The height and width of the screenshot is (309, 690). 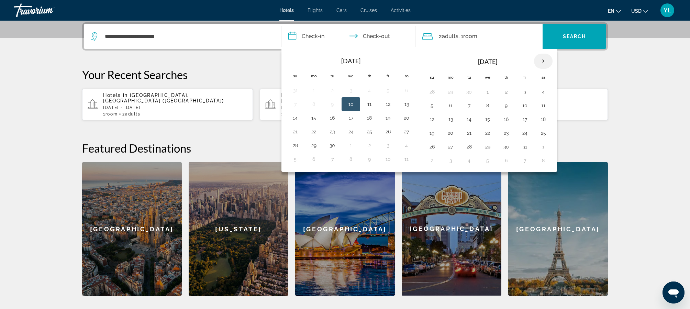 I want to click on span: USD, so click(x=637, y=11).